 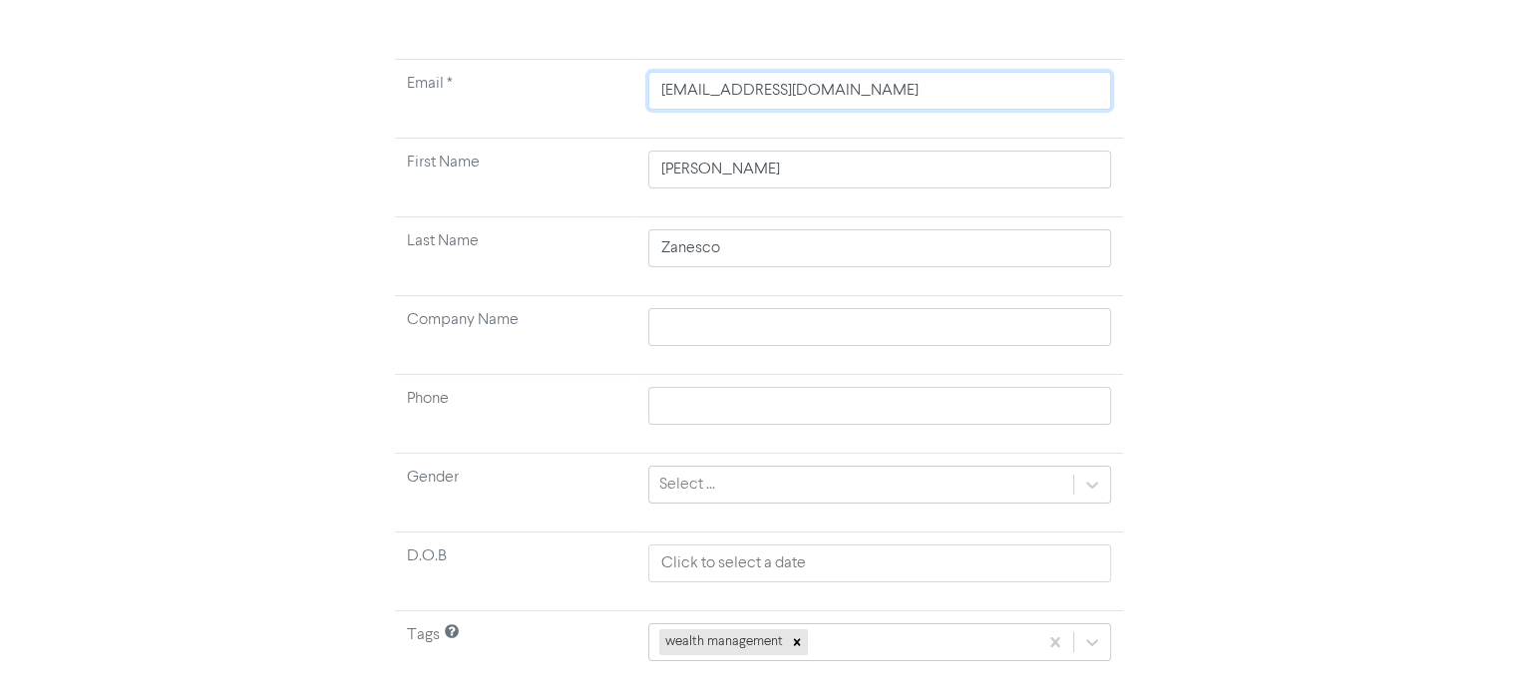 What do you see at coordinates (880, 563) in the screenshot?
I see `input: Click to select a date` at bounding box center [880, 563].